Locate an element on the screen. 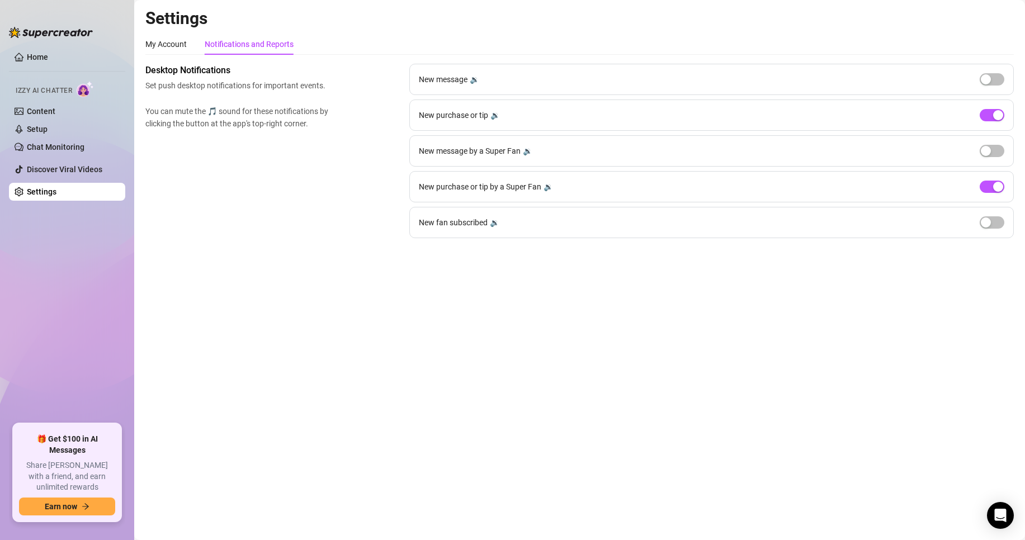 Image resolution: width=1025 pixels, height=540 pixels. a: Chat Monitoring is located at coordinates (55, 147).